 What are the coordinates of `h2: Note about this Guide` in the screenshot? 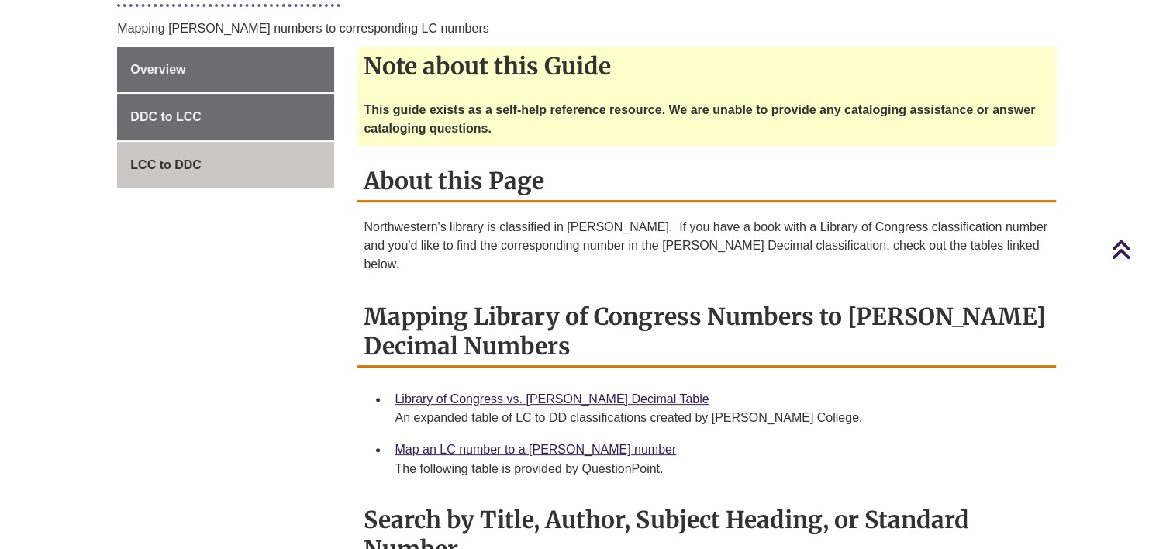 It's located at (706, 66).